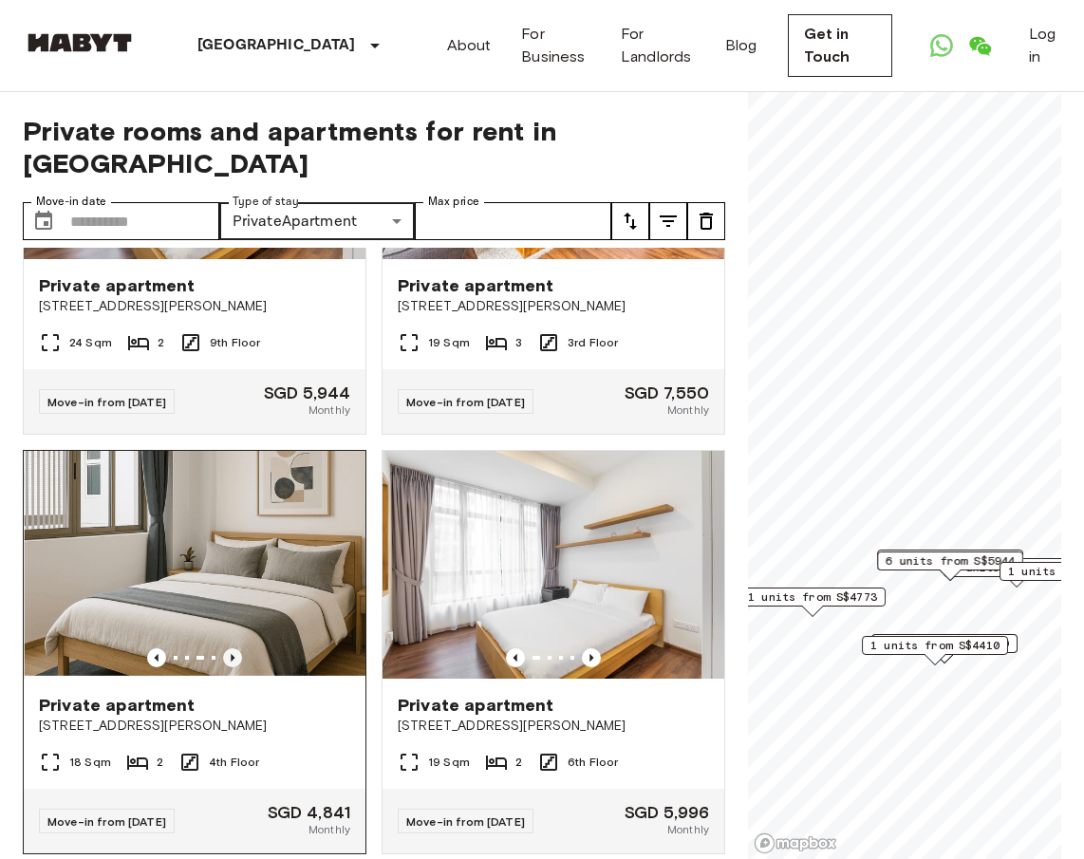 This screenshot has width=1084, height=859. Describe the element at coordinates (667, 813) in the screenshot. I see `span: SGD 5,996` at that location.